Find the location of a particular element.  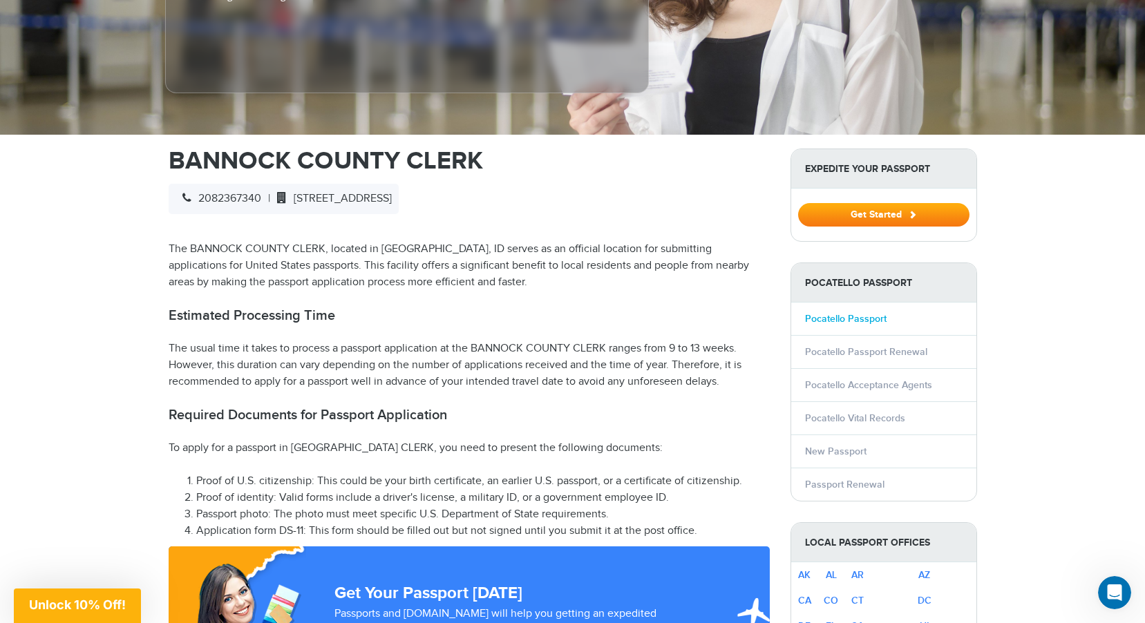

a: AK is located at coordinates (804, 575).